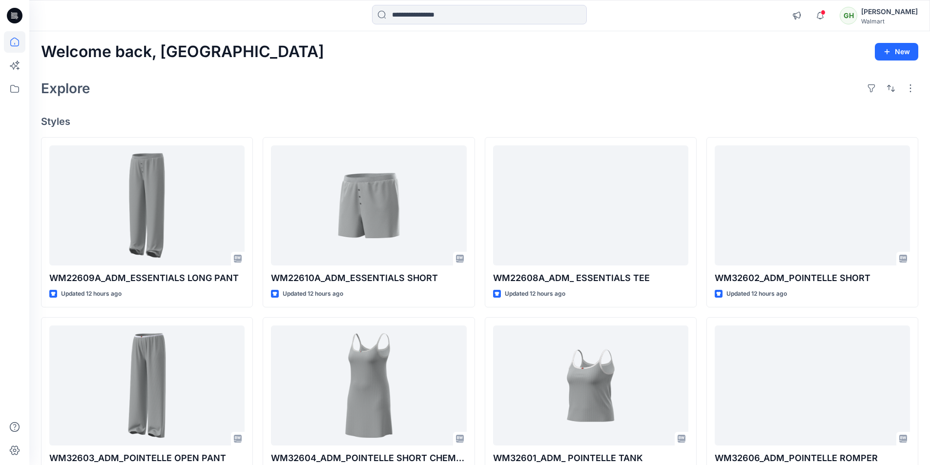 Image resolution: width=930 pixels, height=465 pixels. What do you see at coordinates (147, 278) in the screenshot?
I see `p: WM22609A_ADM_ESSENTIALS LONG PANT` at bounding box center [147, 278].